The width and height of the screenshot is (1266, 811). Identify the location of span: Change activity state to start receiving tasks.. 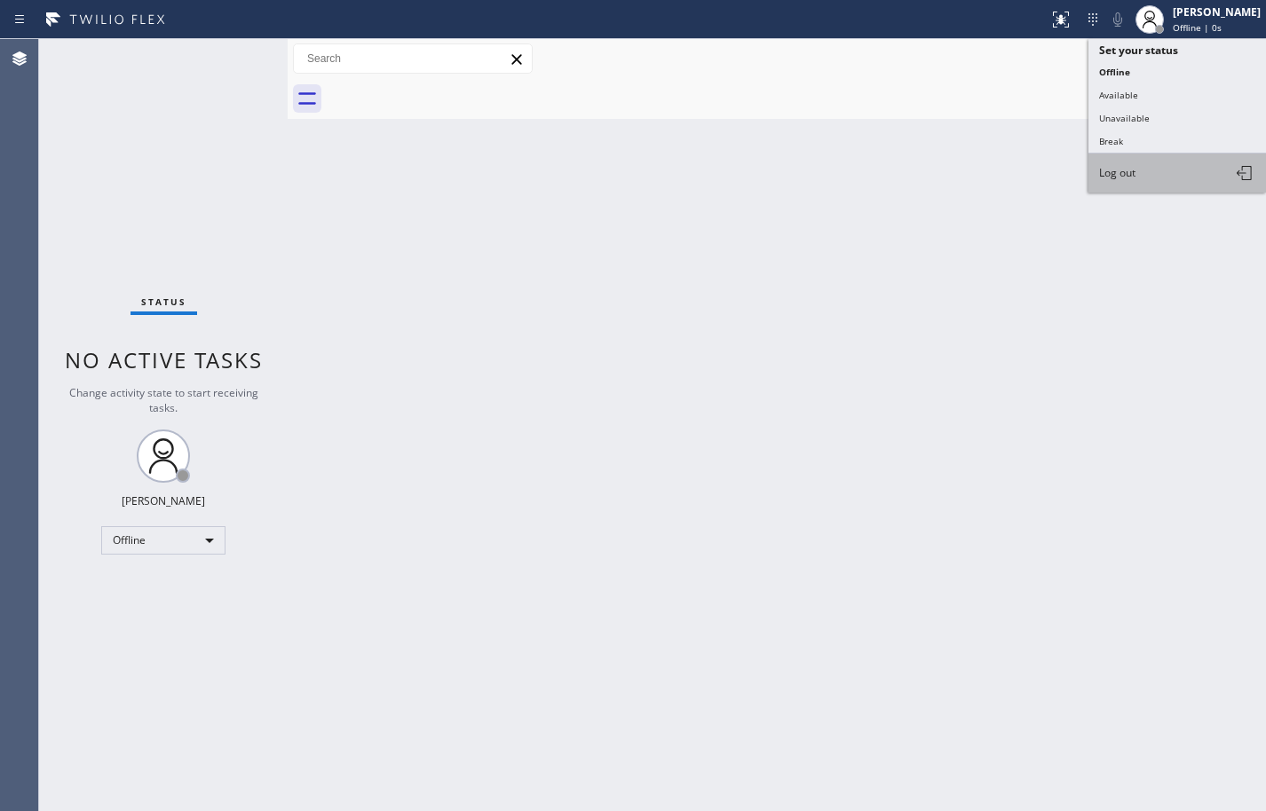
(163, 400).